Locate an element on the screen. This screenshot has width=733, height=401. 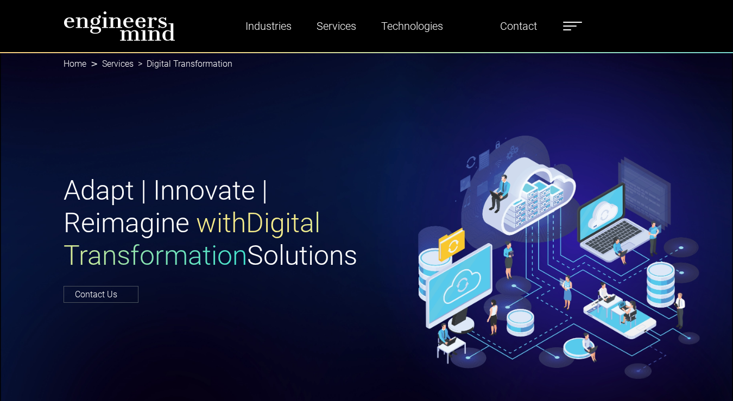
a: Industries is located at coordinates (268, 26).